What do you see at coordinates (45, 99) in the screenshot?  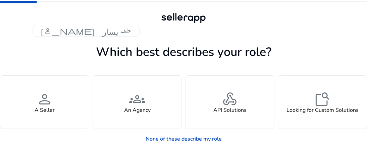 I see `span: person` at bounding box center [45, 99].